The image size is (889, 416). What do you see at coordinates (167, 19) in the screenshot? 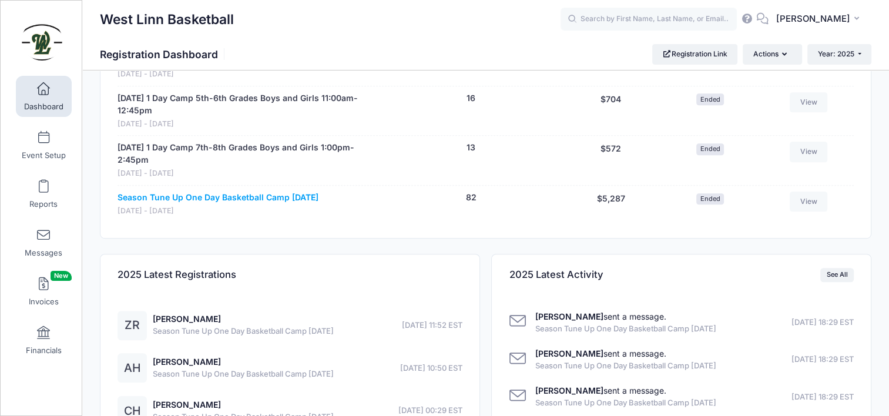
I see `h1: West Linn Basketball` at bounding box center [167, 19].